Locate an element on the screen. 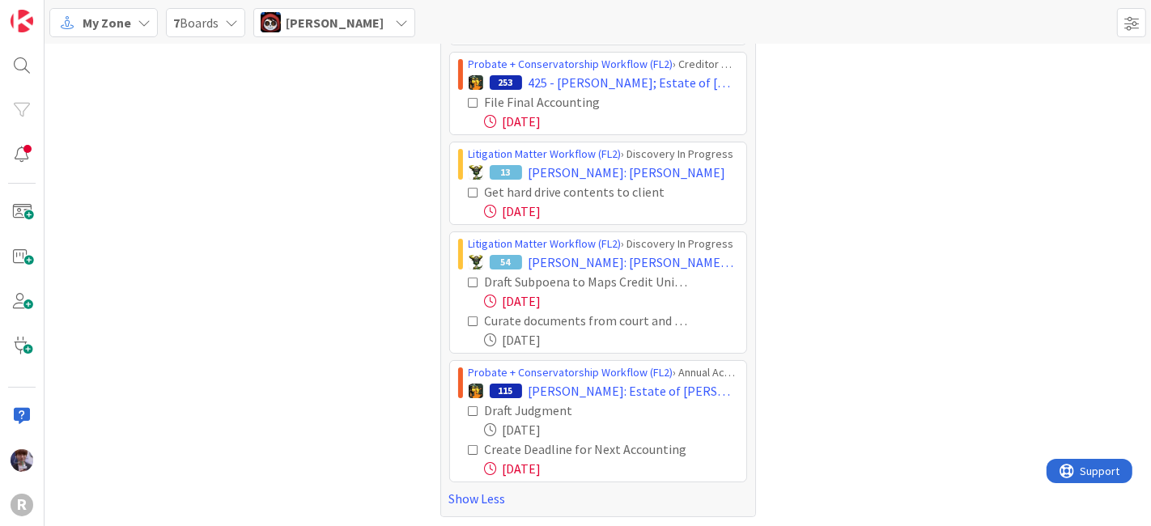 The width and height of the screenshot is (1151, 526). span: Boards is located at coordinates (196, 23).